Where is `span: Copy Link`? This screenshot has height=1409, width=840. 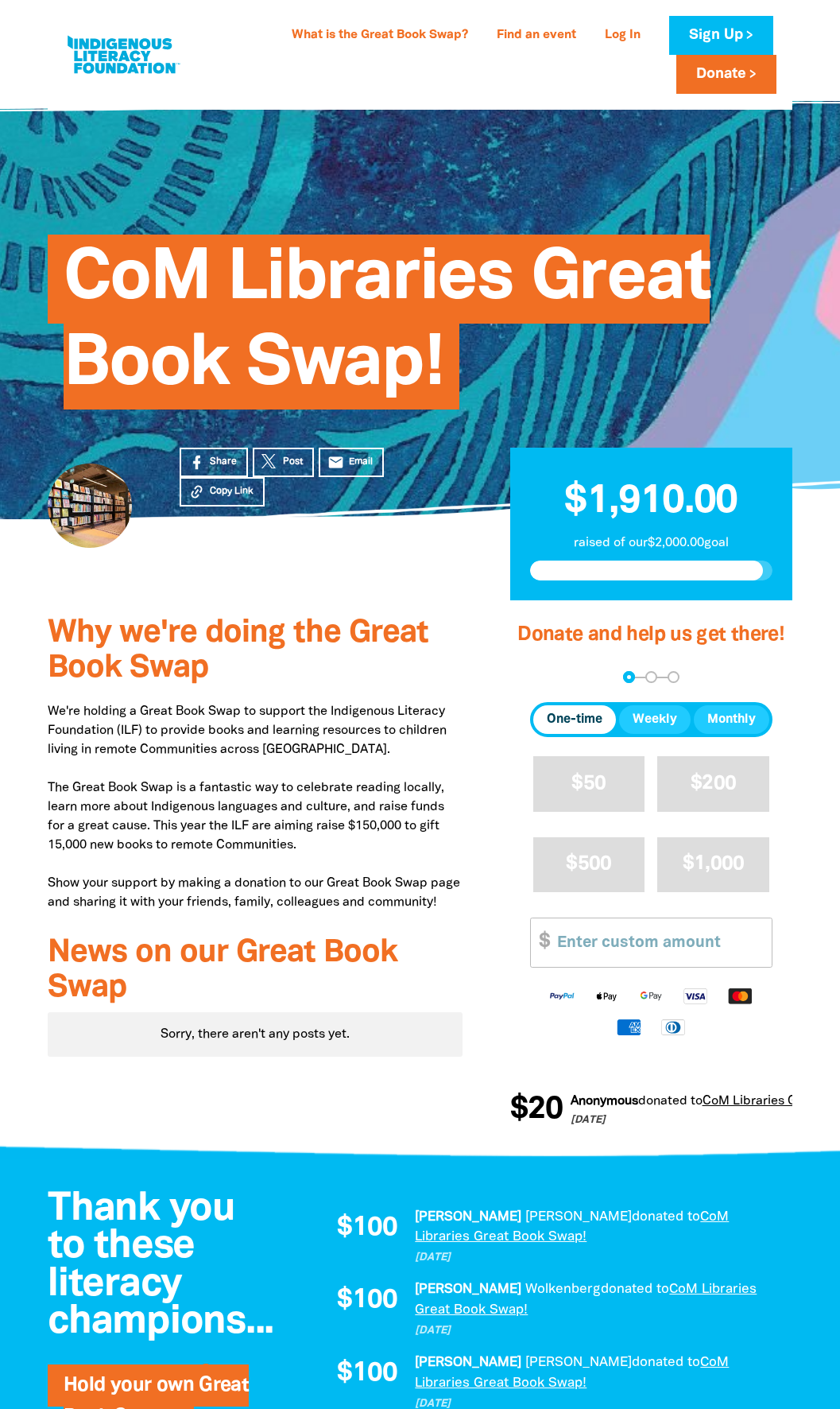
span: Copy Link is located at coordinates (231, 491).